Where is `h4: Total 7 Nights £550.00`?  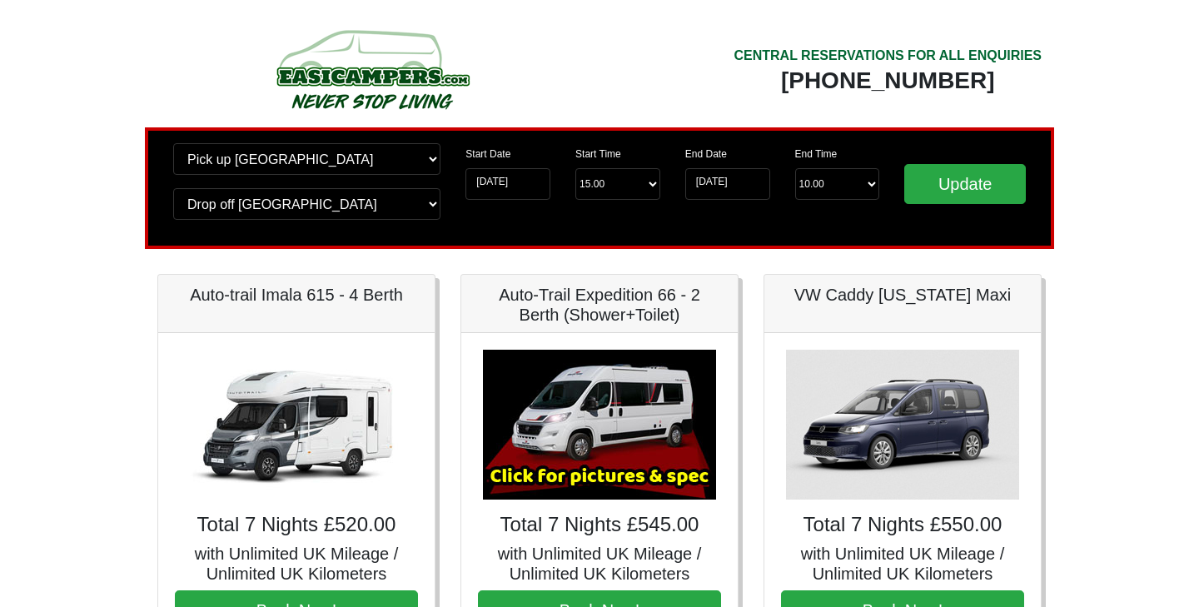
h4: Total 7 Nights £550.00 is located at coordinates (902, 524).